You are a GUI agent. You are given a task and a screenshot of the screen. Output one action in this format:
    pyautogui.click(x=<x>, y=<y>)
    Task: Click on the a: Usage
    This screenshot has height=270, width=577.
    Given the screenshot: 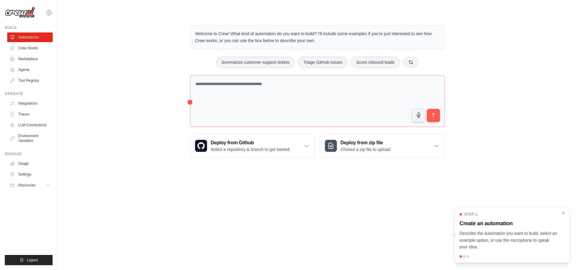 What is the action you would take?
    pyautogui.click(x=30, y=163)
    